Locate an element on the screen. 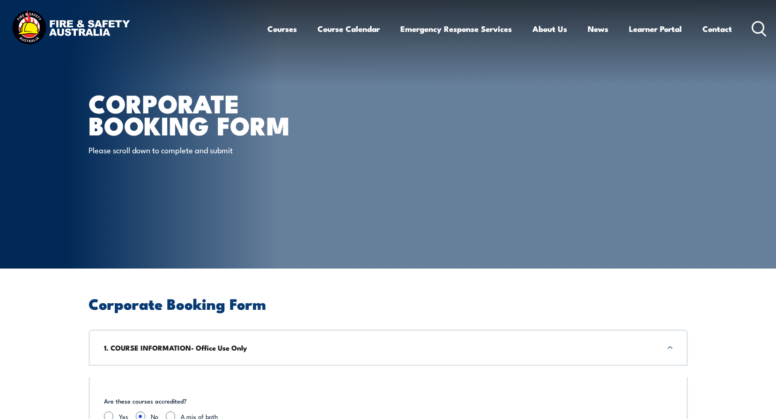 The image size is (776, 419). a: Emergency Response Services is located at coordinates (456, 29).